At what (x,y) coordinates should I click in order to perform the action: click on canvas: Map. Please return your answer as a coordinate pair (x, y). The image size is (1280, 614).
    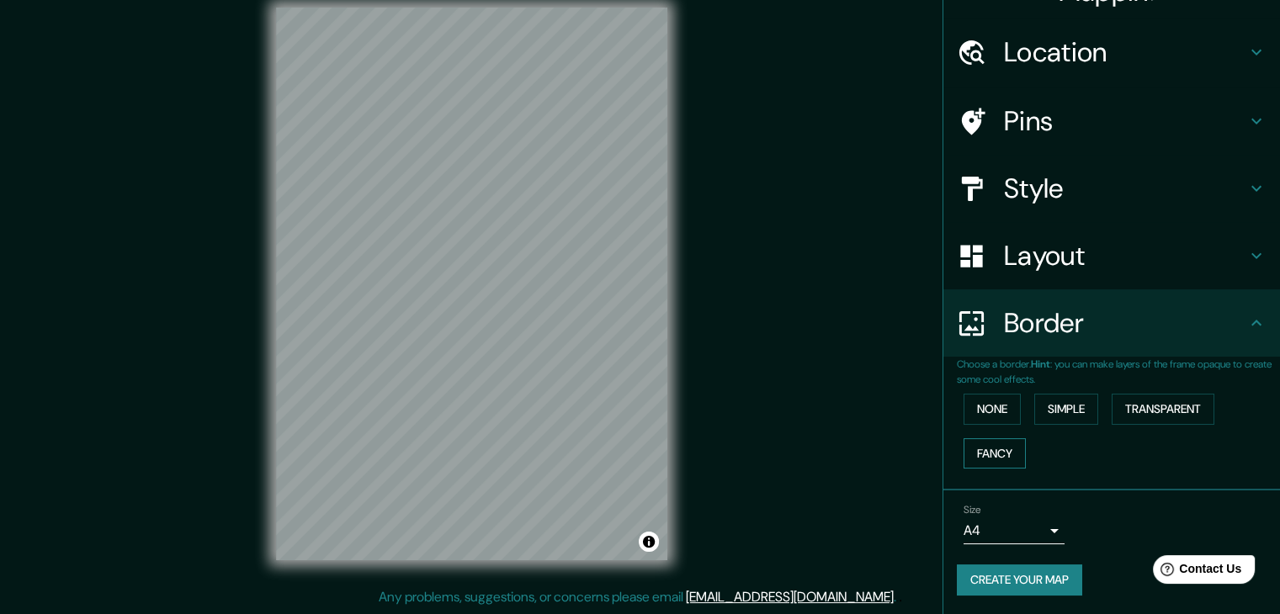
    Looking at the image, I should click on (471, 284).